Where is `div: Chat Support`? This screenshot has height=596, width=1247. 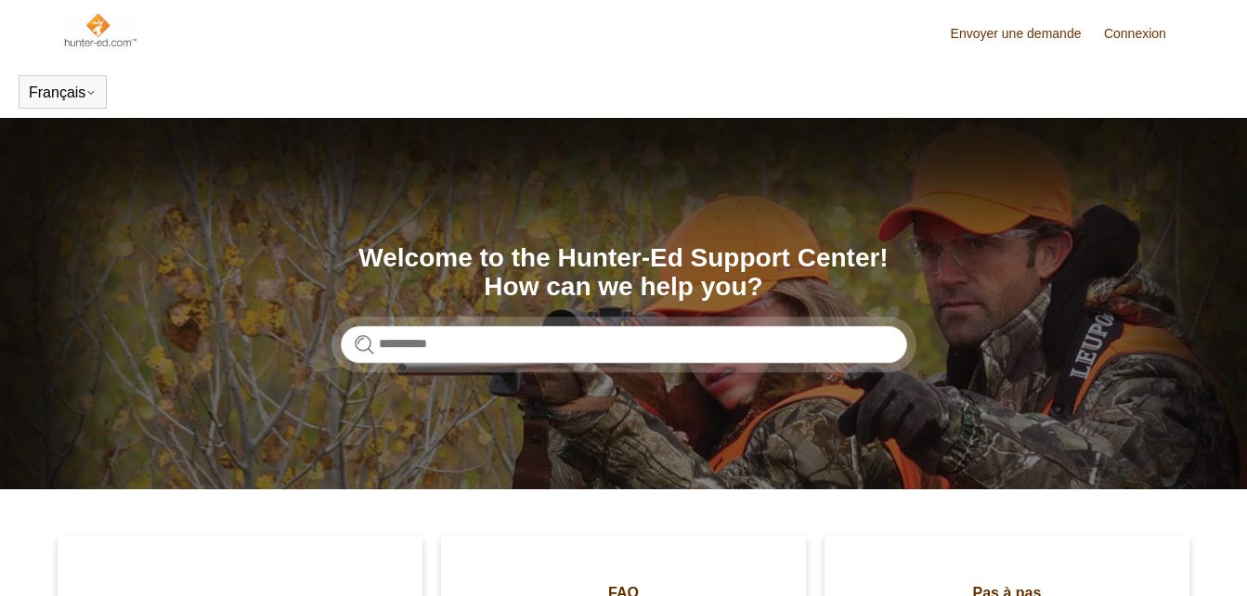
div: Chat Support is located at coordinates (1180, 558).